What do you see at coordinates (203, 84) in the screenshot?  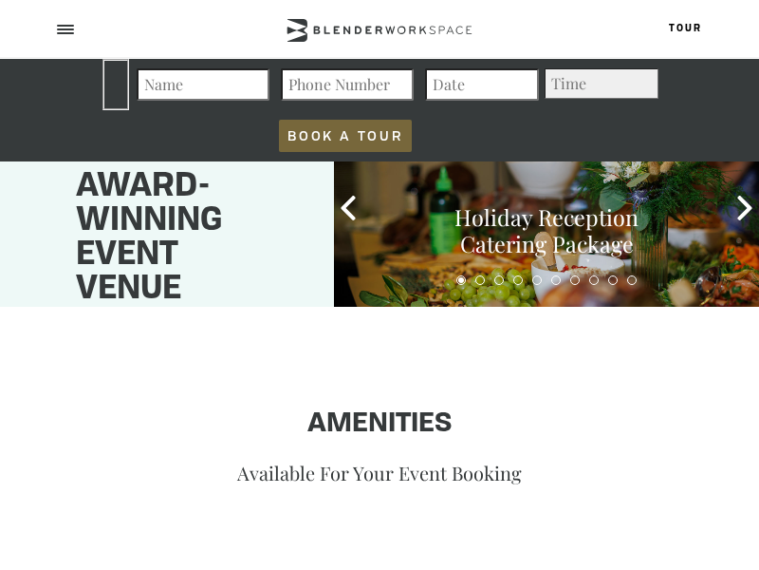 I see `input: Name` at bounding box center [203, 84].